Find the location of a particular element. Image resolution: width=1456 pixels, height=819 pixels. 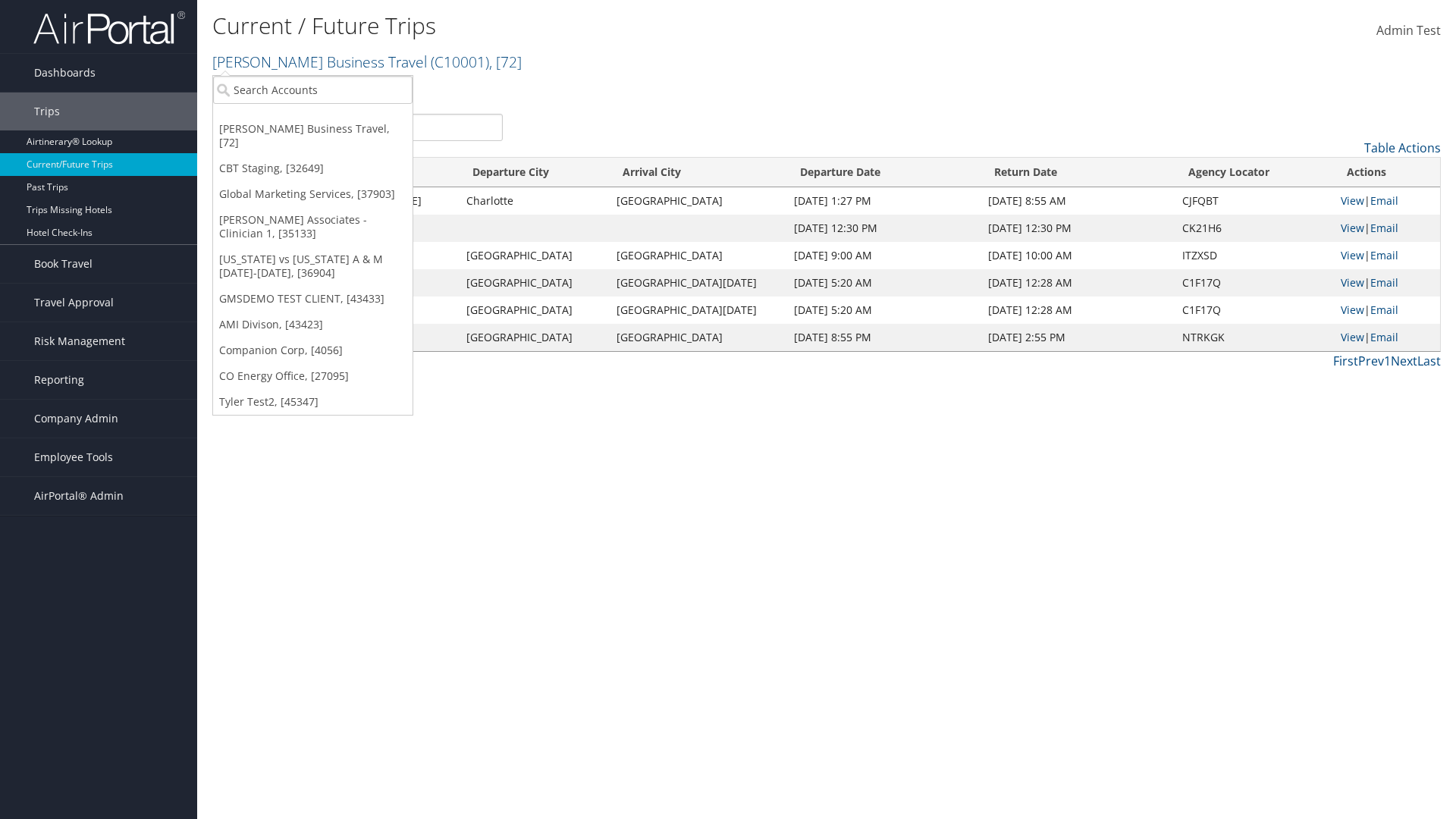

span: Risk Management is located at coordinates (80, 342).